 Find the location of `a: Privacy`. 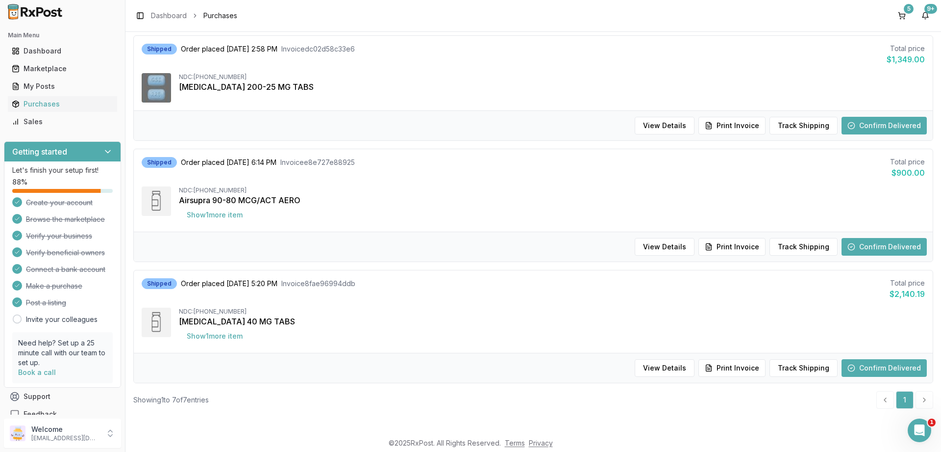

a: Privacy is located at coordinates (541, 442).